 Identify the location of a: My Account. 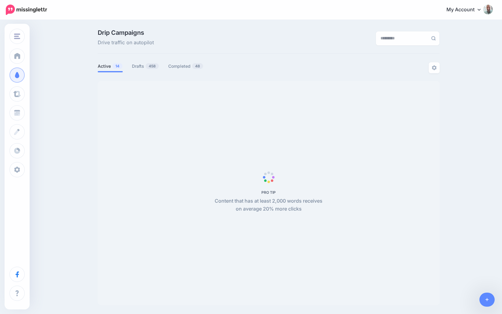
(466, 10).